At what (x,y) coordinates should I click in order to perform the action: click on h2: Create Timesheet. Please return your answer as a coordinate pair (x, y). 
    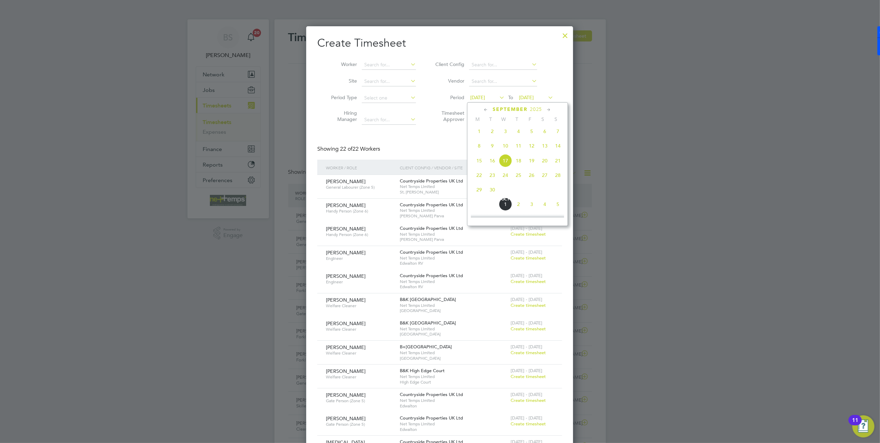
    Looking at the image, I should click on (440, 43).